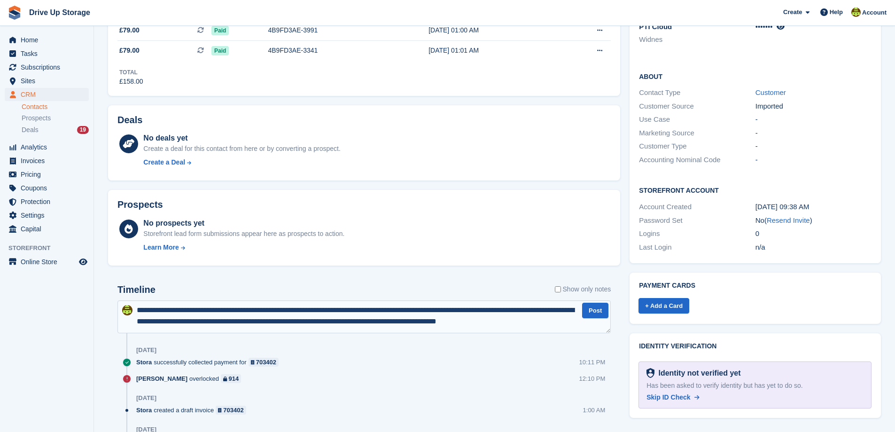  I want to click on div: successfully collected payment for, so click(210, 362).